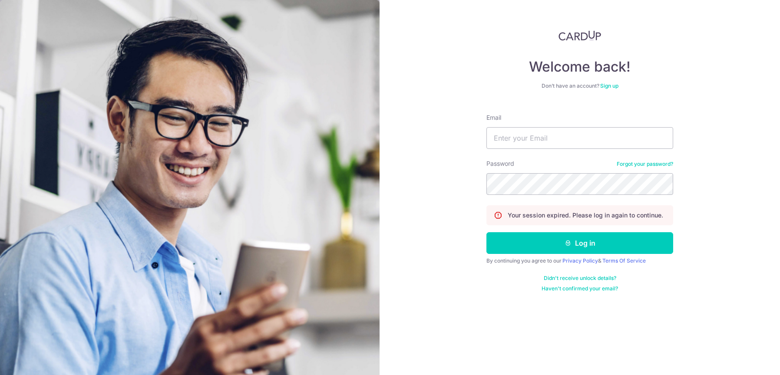 This screenshot has width=780, height=375. Describe the element at coordinates (580, 261) in the screenshot. I see `a: Privacy Policy` at that location.